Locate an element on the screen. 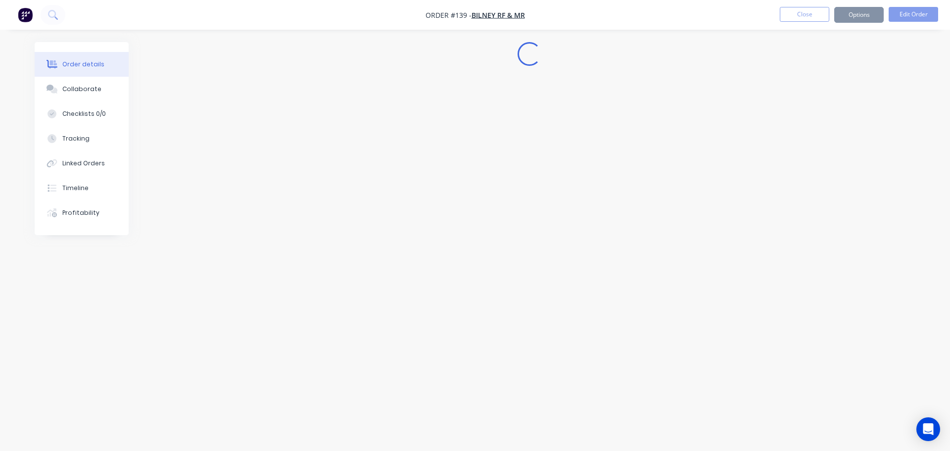  div: Collaborate is located at coordinates (82, 89).